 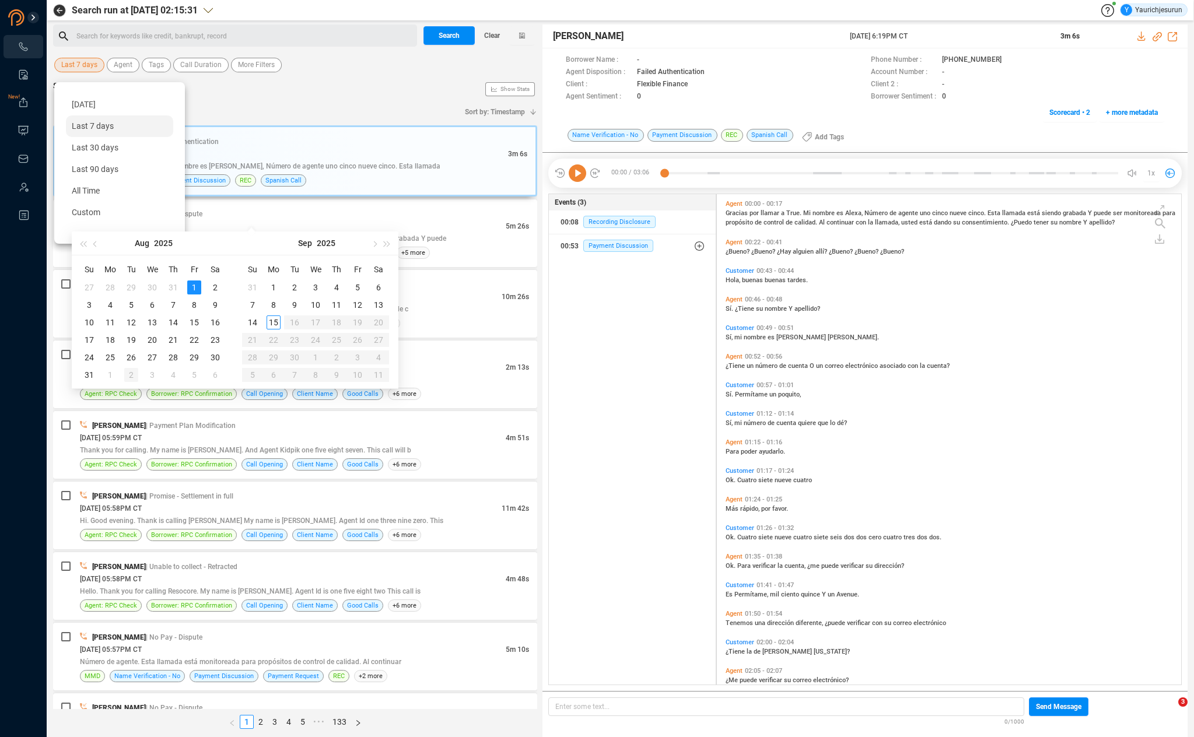 What do you see at coordinates (95, 169) in the screenshot?
I see `span: Last 90 days` at bounding box center [95, 169].